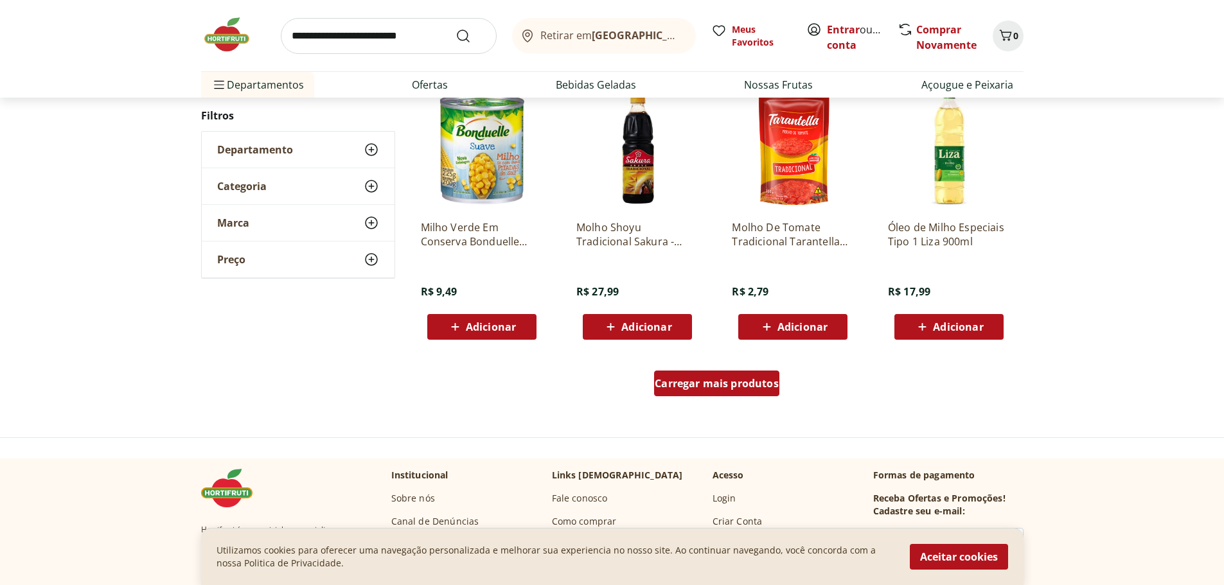 The width and height of the screenshot is (1224, 585). What do you see at coordinates (793, 235) in the screenshot?
I see `a: Molho De Tomate Tradicional Tarantella 300g` at bounding box center [793, 235].